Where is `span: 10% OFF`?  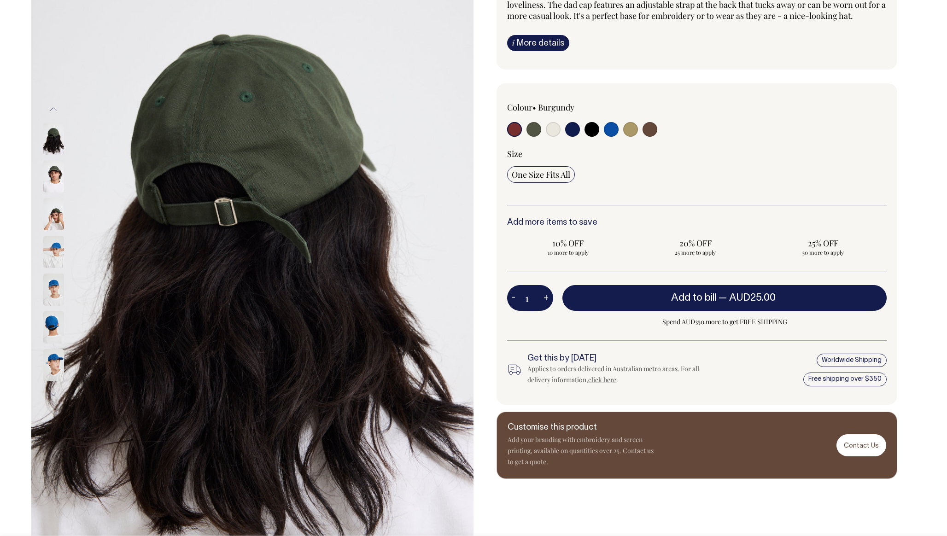 span: 10% OFF is located at coordinates (568, 243).